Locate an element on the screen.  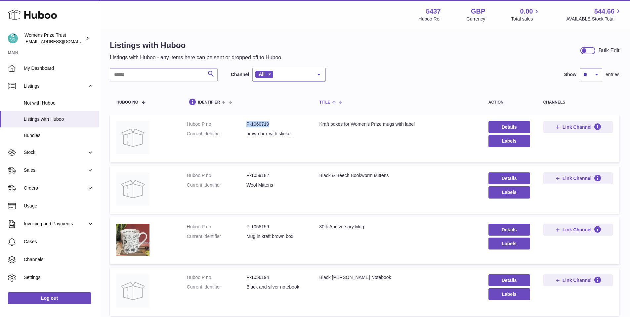
span: Listings with Huboo is located at coordinates (59, 119).